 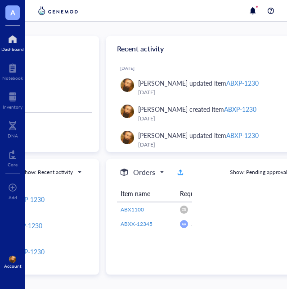 What do you see at coordinates (13, 12) in the screenshot?
I see `span: A` at bounding box center [13, 12].